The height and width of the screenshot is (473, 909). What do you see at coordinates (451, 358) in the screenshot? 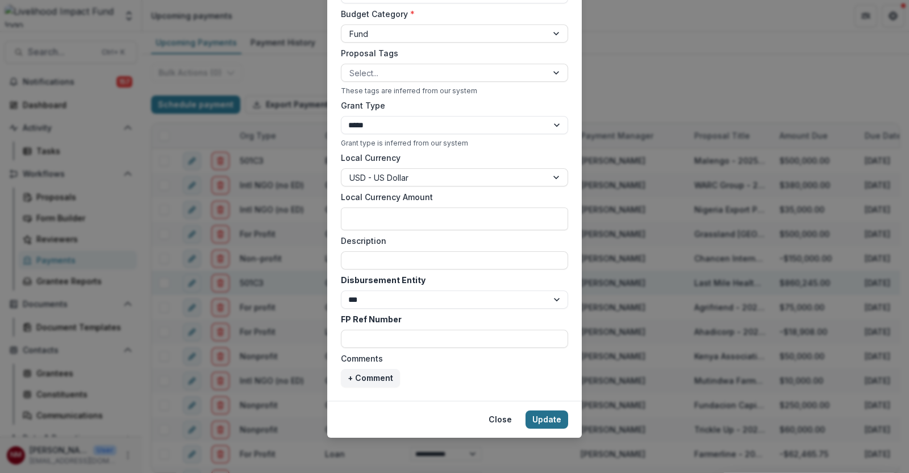
I see `label: Comments` at bounding box center [451, 358].